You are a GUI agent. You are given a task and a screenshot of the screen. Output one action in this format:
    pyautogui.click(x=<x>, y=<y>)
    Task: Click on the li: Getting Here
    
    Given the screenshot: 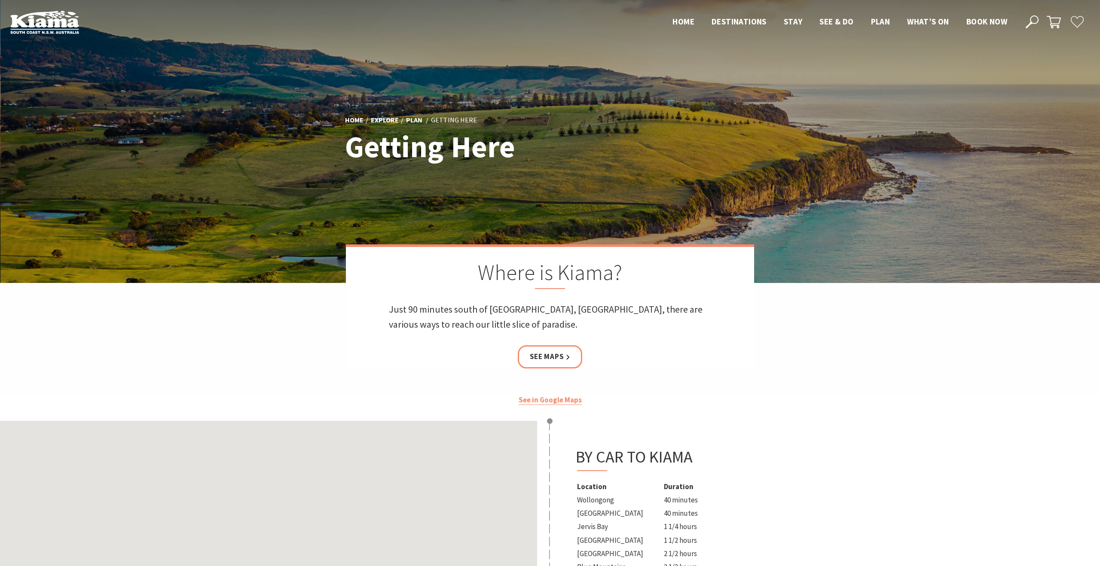 What is the action you would take?
    pyautogui.click(x=454, y=120)
    